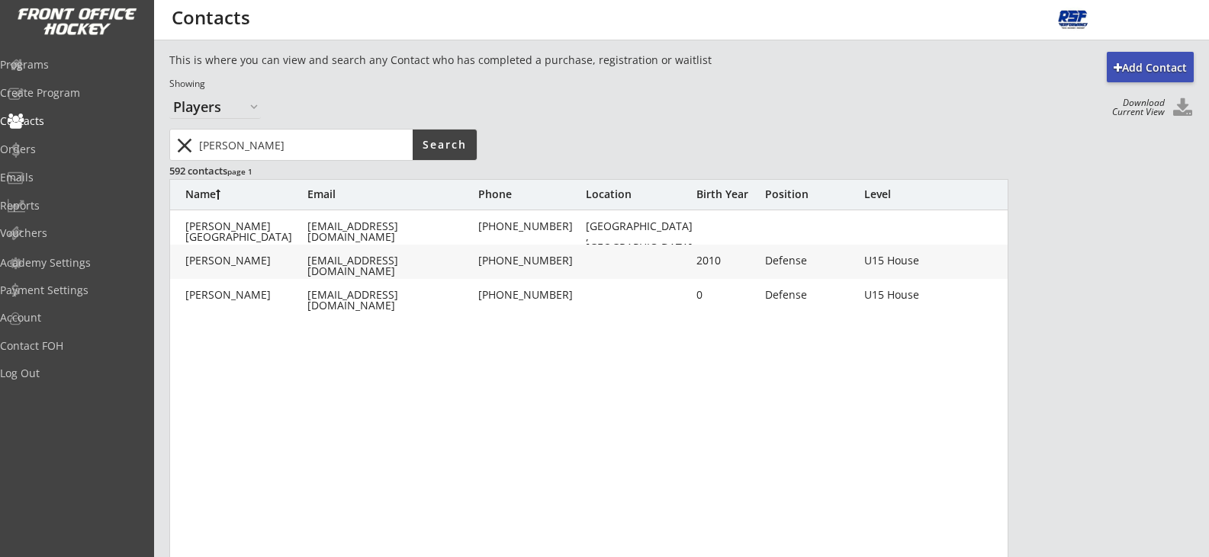 Image resolution: width=1209 pixels, height=557 pixels. What do you see at coordinates (391, 194) in the screenshot?
I see `div: Email` at bounding box center [391, 194].